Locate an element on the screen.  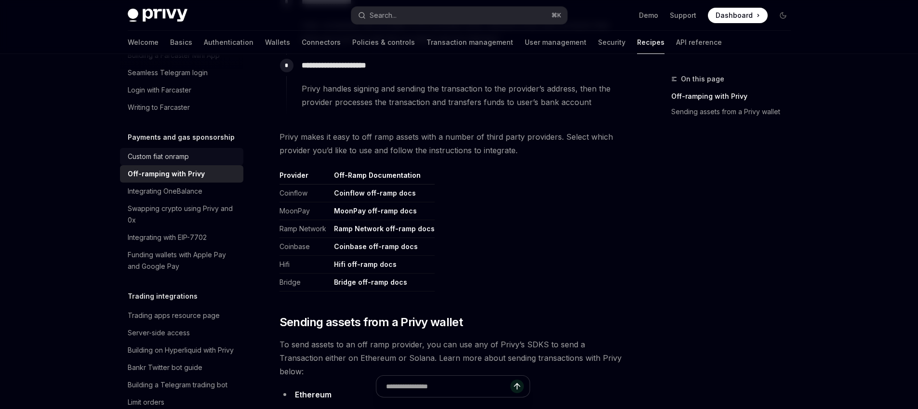
a: Recipes is located at coordinates (651, 42).